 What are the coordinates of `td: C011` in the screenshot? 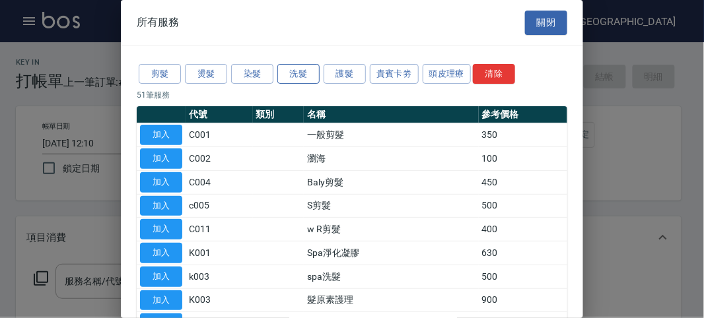 It's located at (219, 230).